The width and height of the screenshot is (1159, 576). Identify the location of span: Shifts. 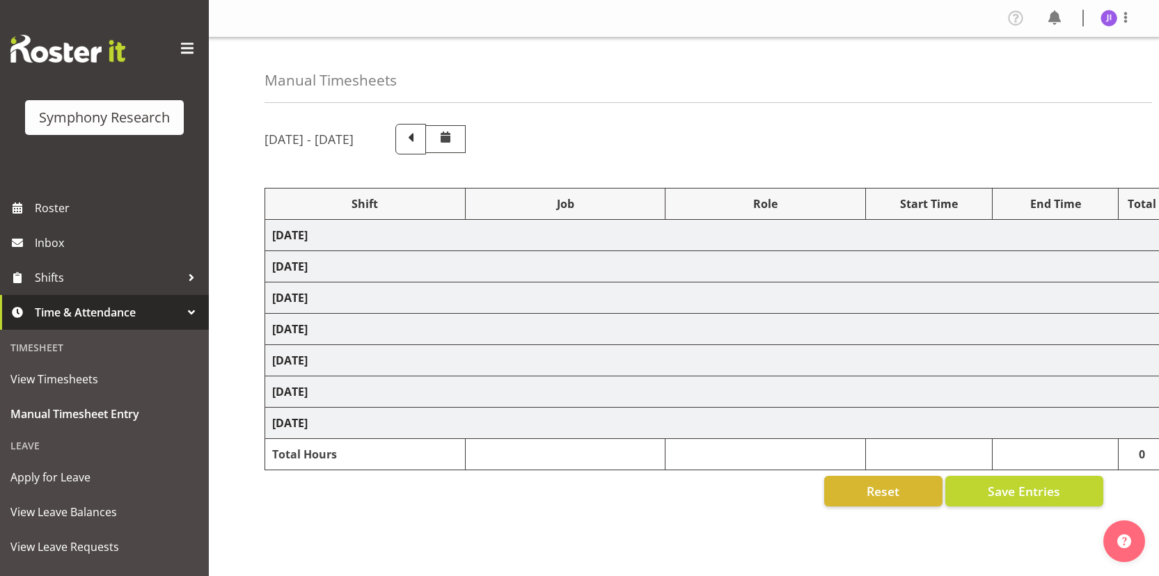
(108, 278).